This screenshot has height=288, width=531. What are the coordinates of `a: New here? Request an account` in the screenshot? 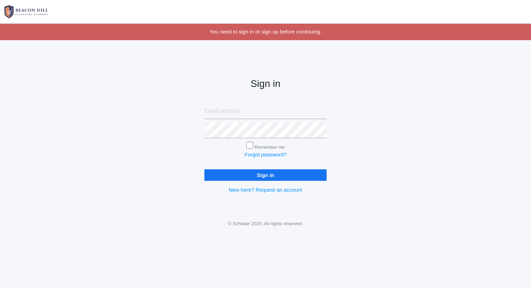 It's located at (265, 190).